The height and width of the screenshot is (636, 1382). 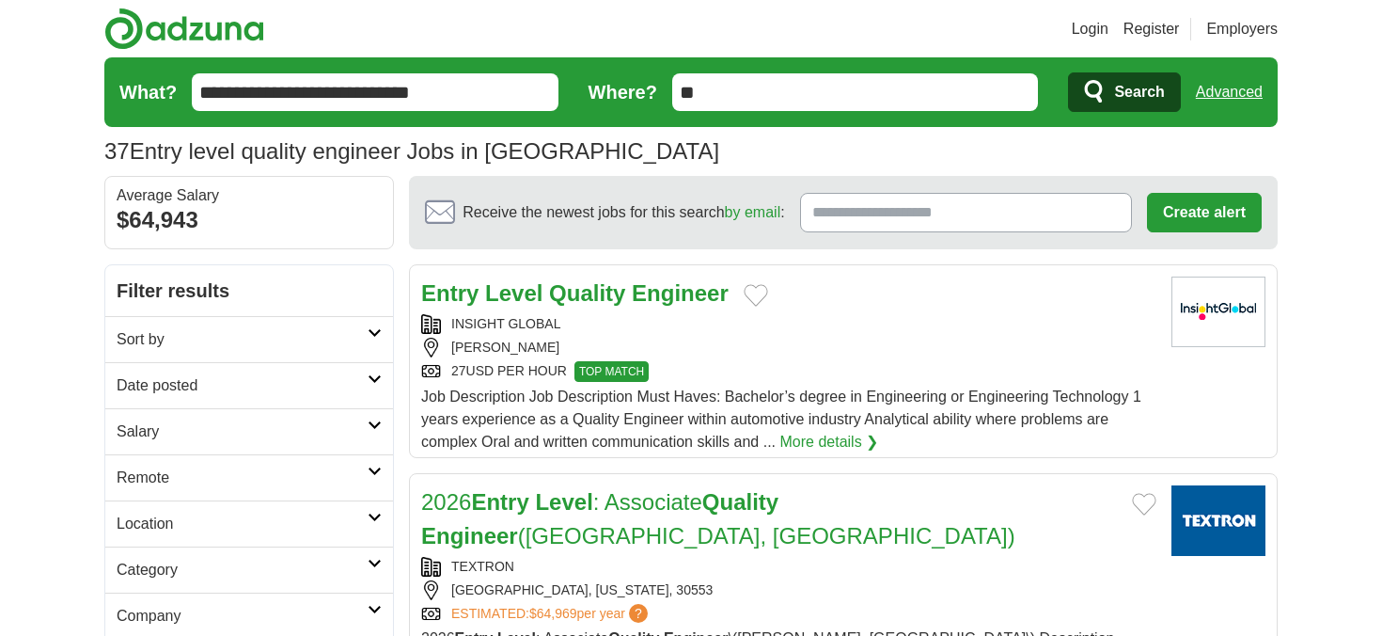 What do you see at coordinates (249, 338) in the screenshot?
I see `a: Sort by` at bounding box center [249, 338].